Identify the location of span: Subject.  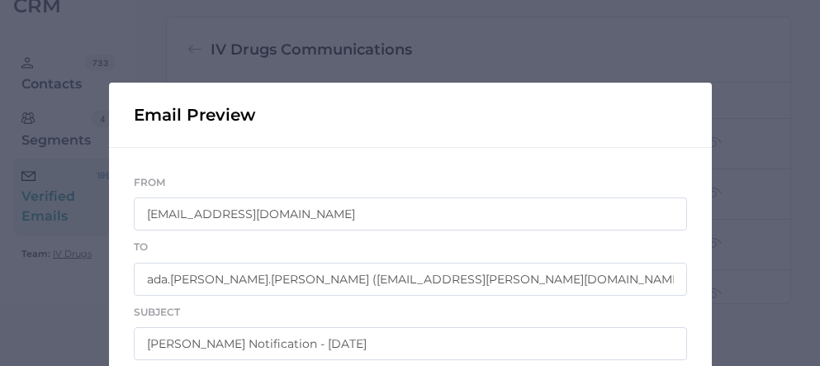
(157, 311).